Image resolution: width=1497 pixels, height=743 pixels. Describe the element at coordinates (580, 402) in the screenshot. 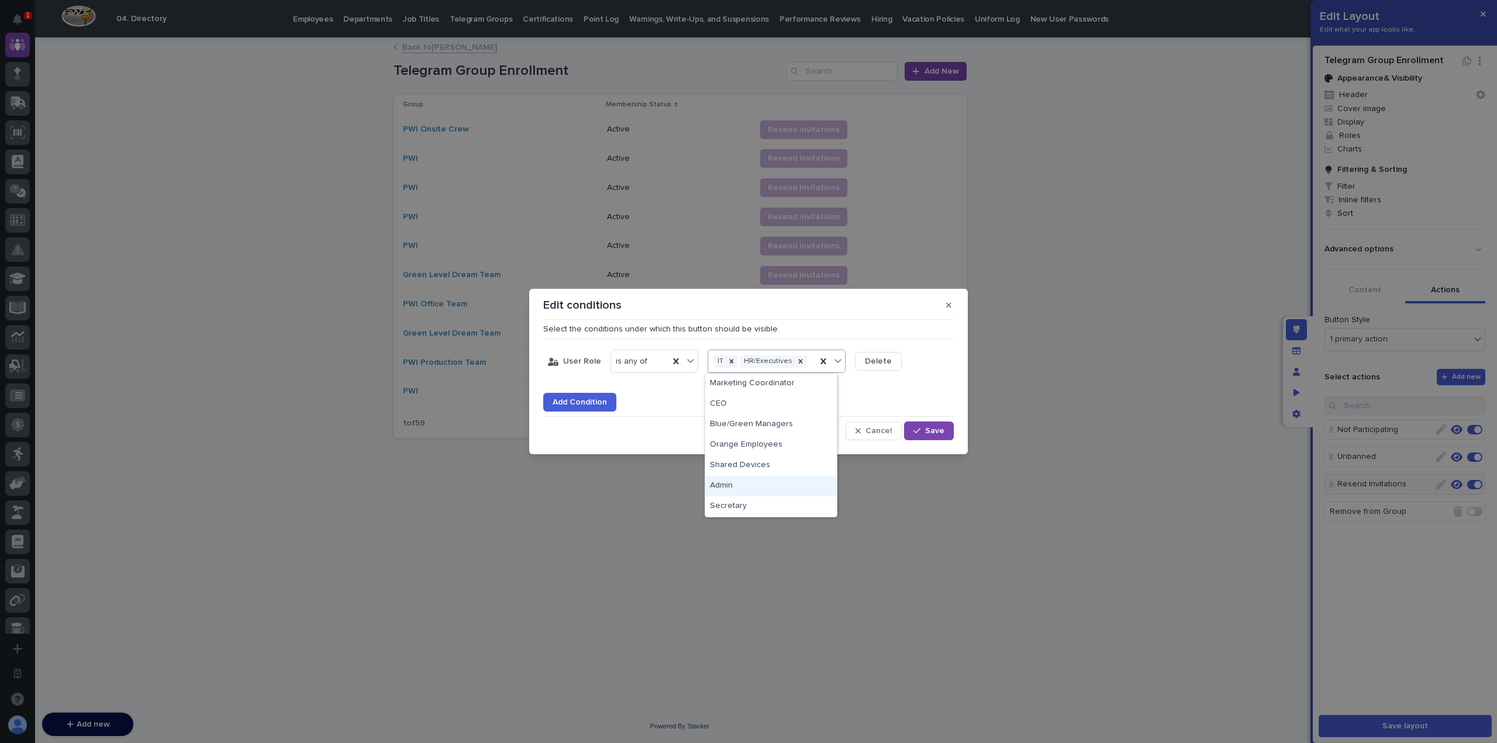

I see `span: Add Condition` at that location.